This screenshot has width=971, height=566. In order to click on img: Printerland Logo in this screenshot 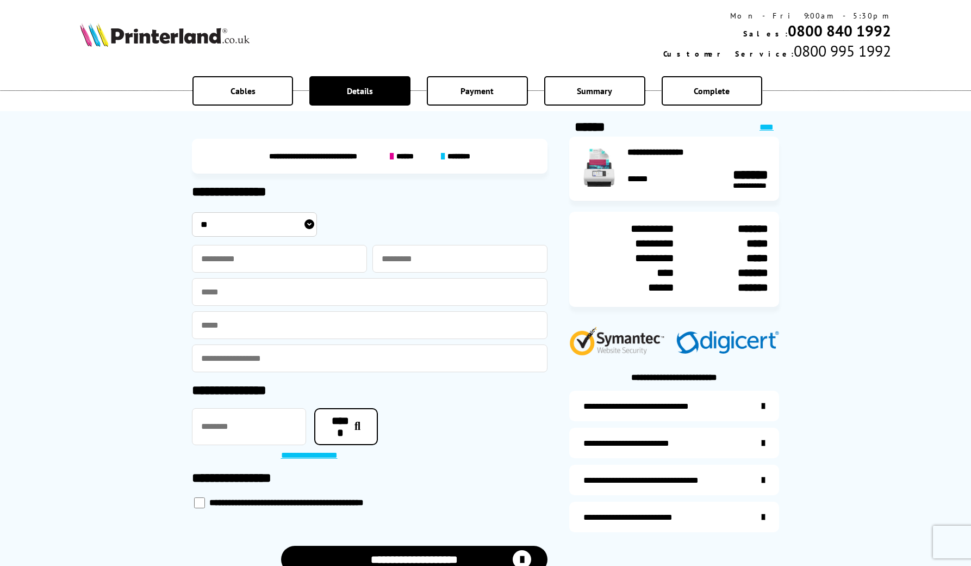, I will do `click(165, 35)`.